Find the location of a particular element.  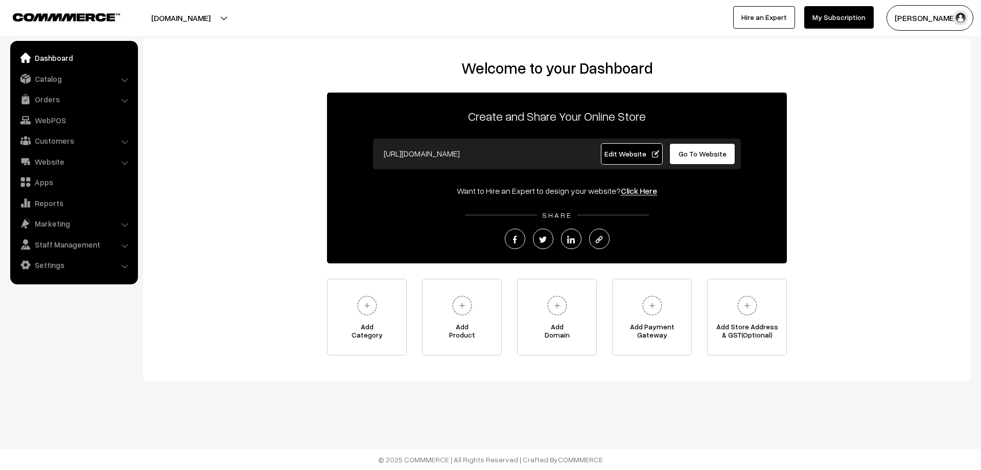

span: SHARE is located at coordinates (557, 215).